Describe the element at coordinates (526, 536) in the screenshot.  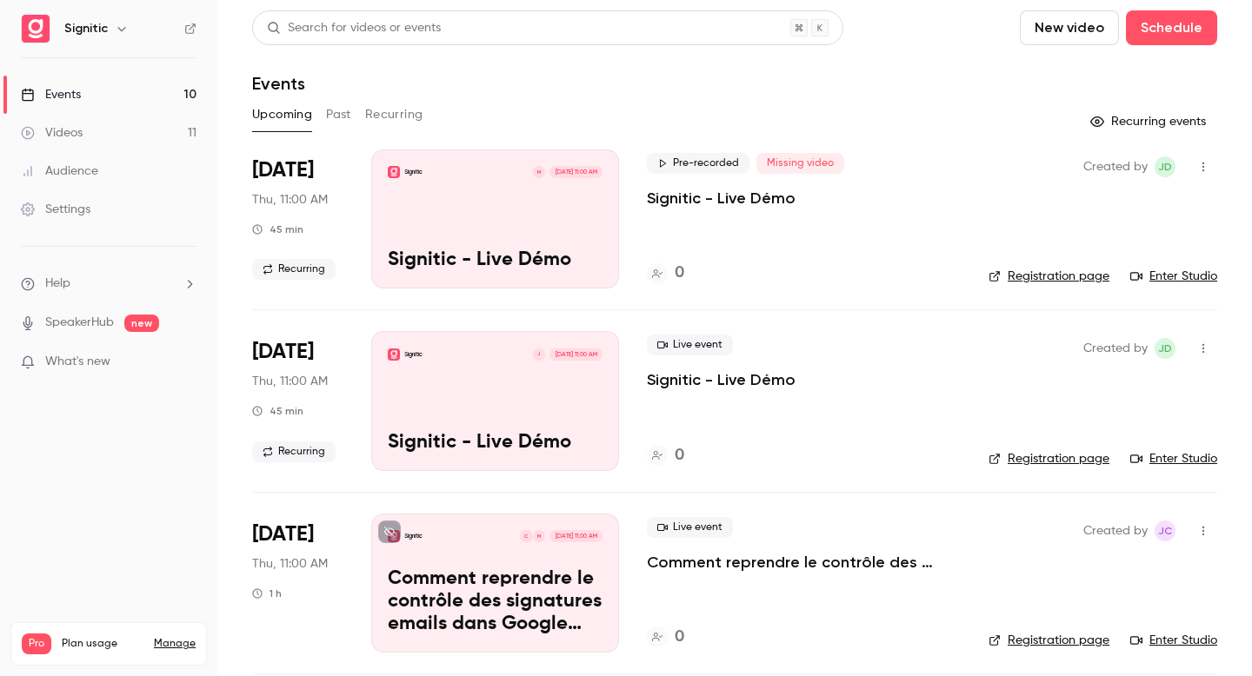
I see `div: C` at that location.